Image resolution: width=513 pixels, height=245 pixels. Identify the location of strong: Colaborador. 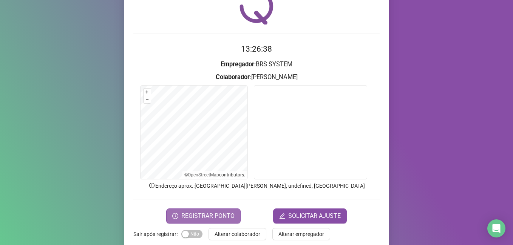
(233, 77).